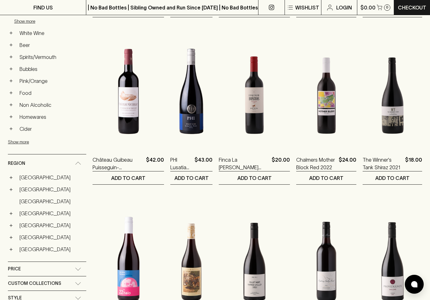  Describe the element at coordinates (203, 163) in the screenshot. I see `p: $43.00` at that location.